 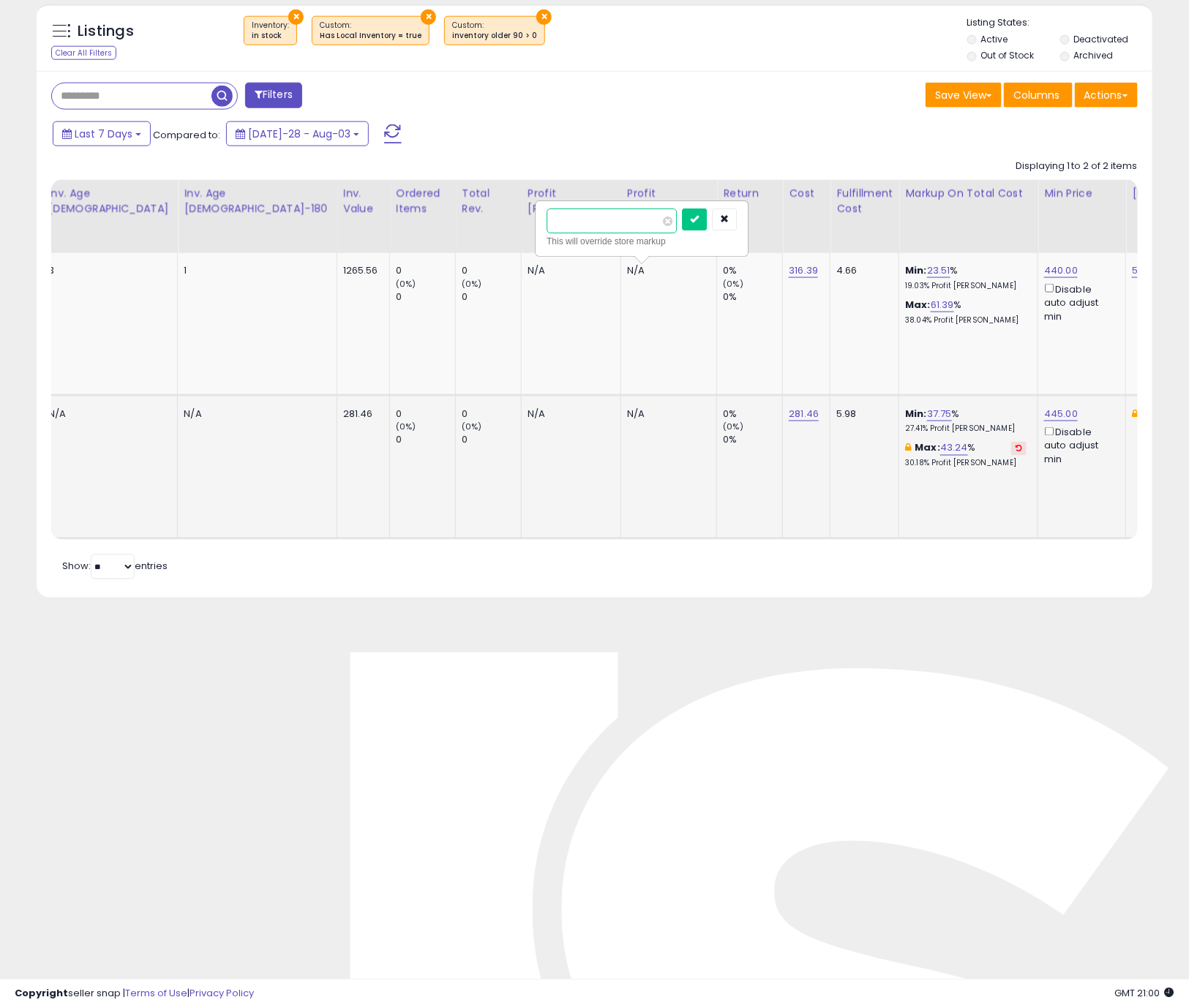 What do you see at coordinates (422, 201) in the screenshot?
I see `div: Ordered Items` at bounding box center [422, 201].